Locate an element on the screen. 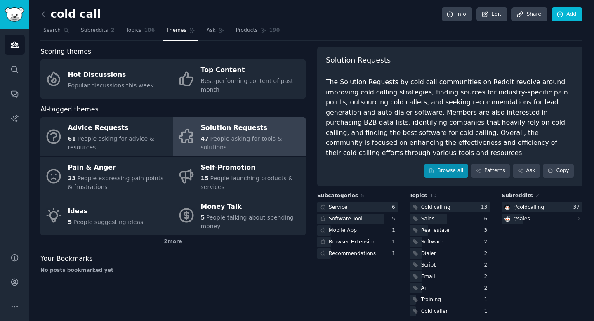 This screenshot has height=321, width=594. a: Products190 is located at coordinates (258, 32).